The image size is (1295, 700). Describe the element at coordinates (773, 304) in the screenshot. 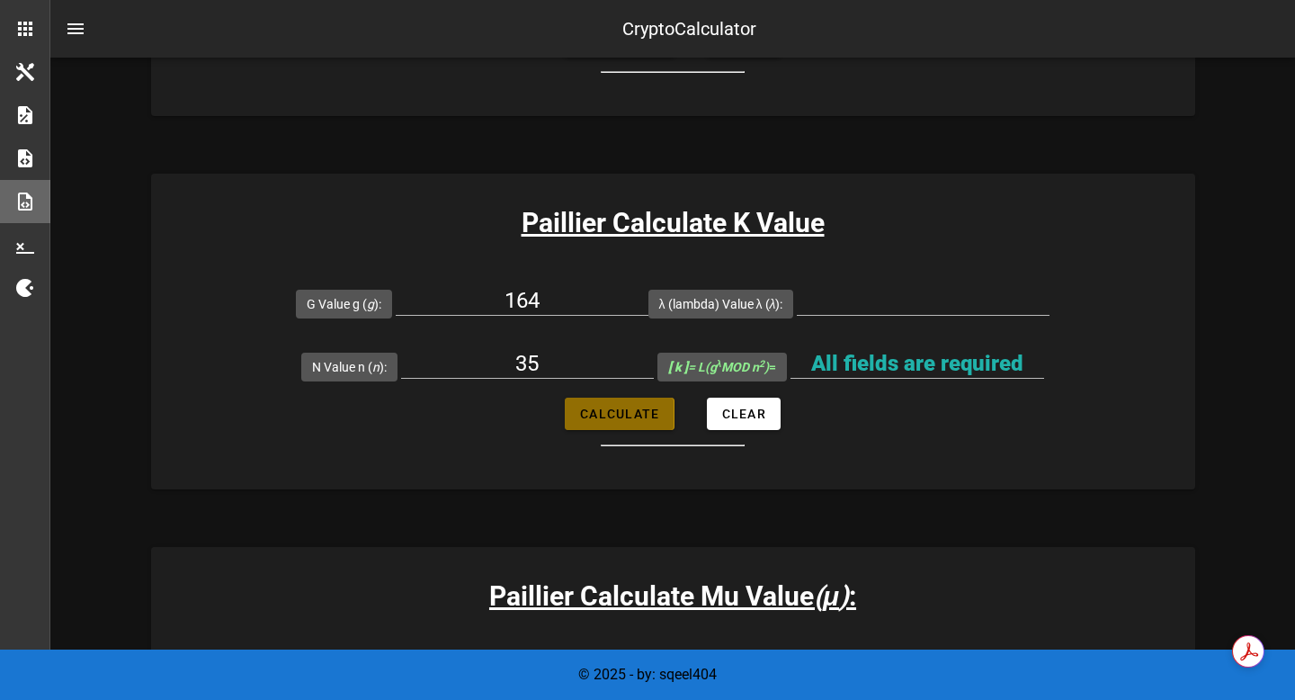

I see `i: λ` at that location.